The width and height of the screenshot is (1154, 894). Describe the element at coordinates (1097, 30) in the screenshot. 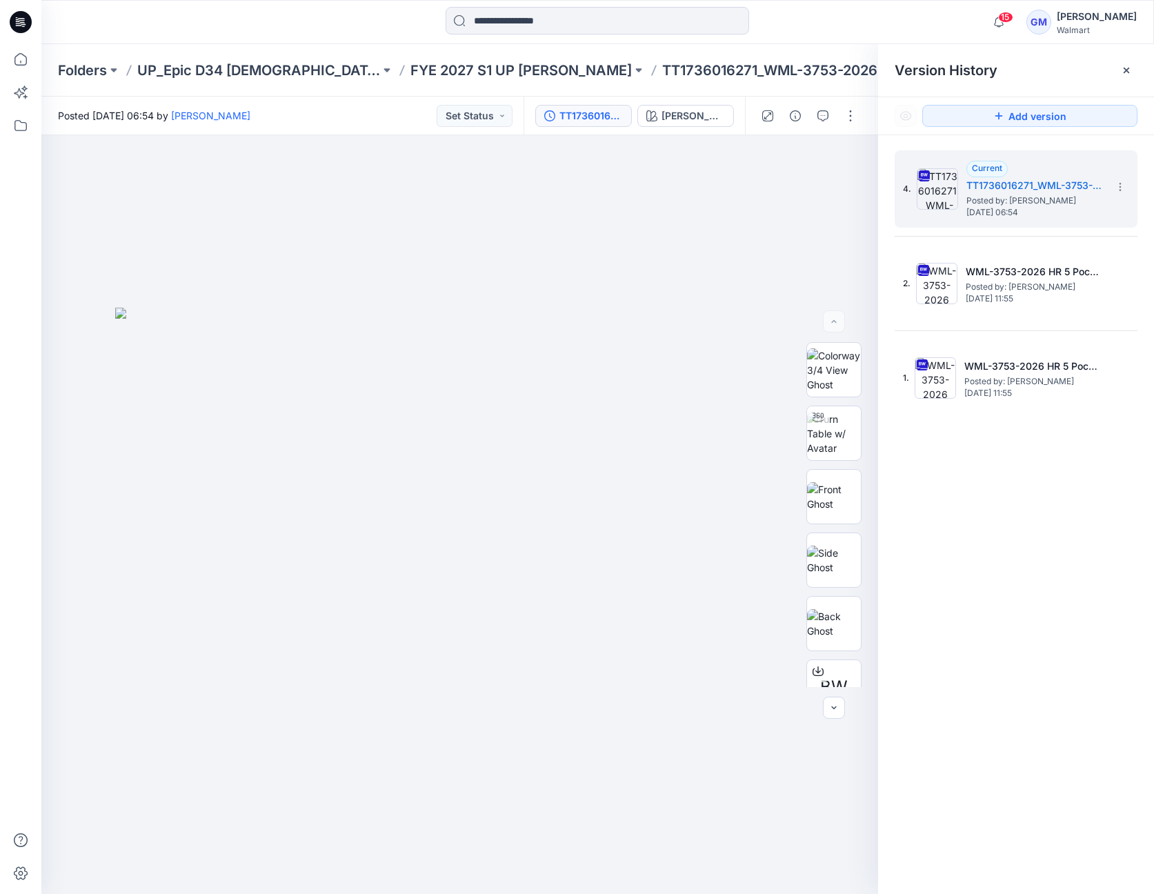

I see `div: Walmart` at that location.